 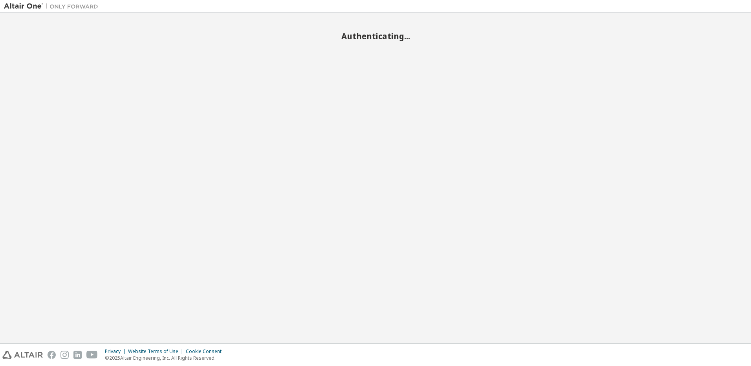 What do you see at coordinates (64, 355) in the screenshot?
I see `img: instagram.svg` at bounding box center [64, 355].